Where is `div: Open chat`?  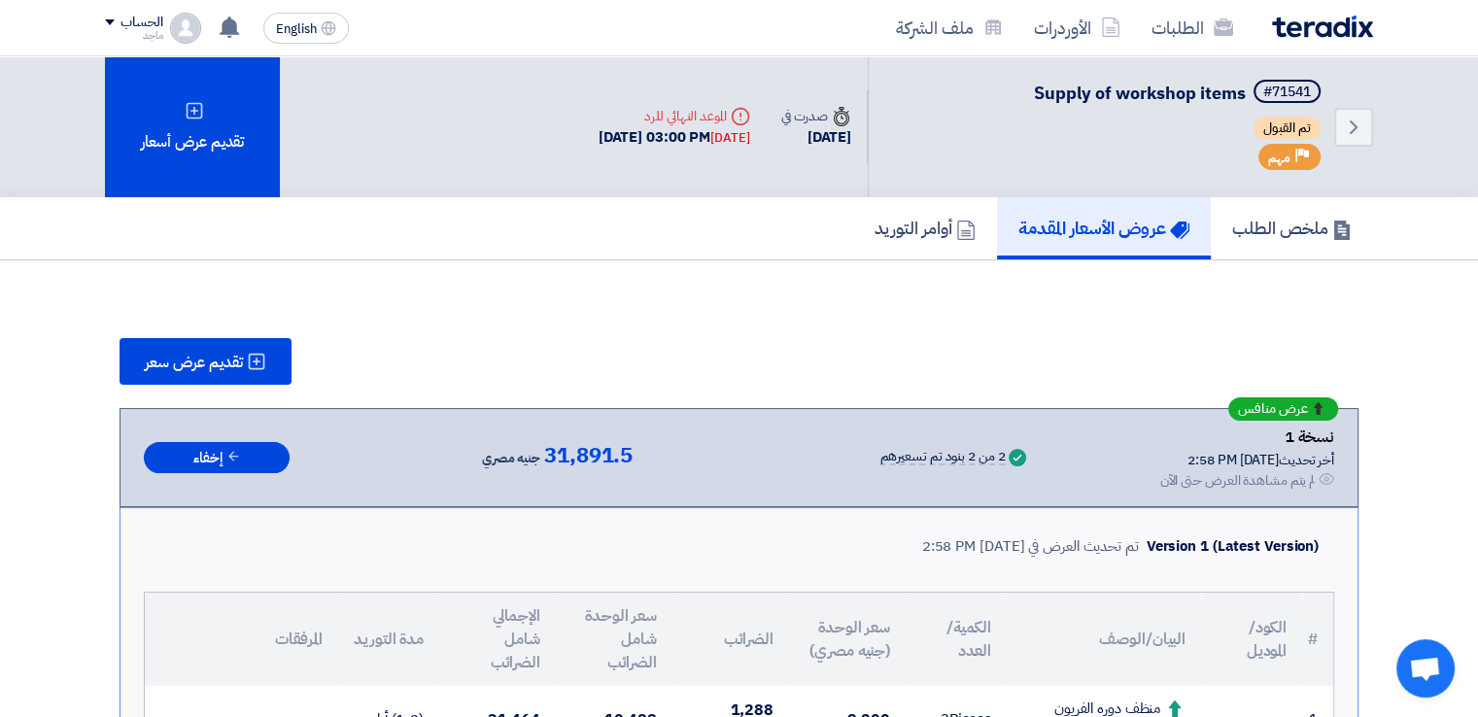
div: Open chat is located at coordinates (1425, 668).